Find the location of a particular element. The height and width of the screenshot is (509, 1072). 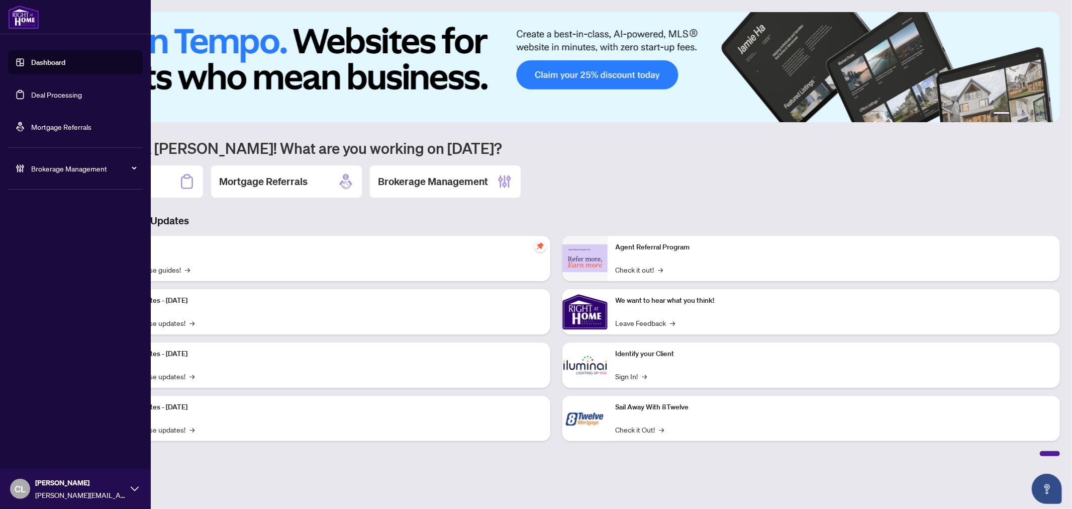

a: Mortgage Referrals is located at coordinates (61, 127).